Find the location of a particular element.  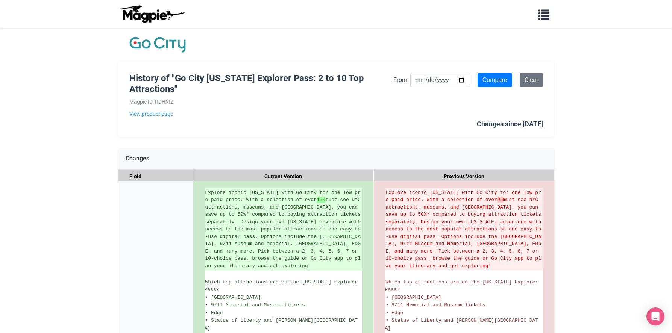

div: Previous Version is located at coordinates (464, 176).